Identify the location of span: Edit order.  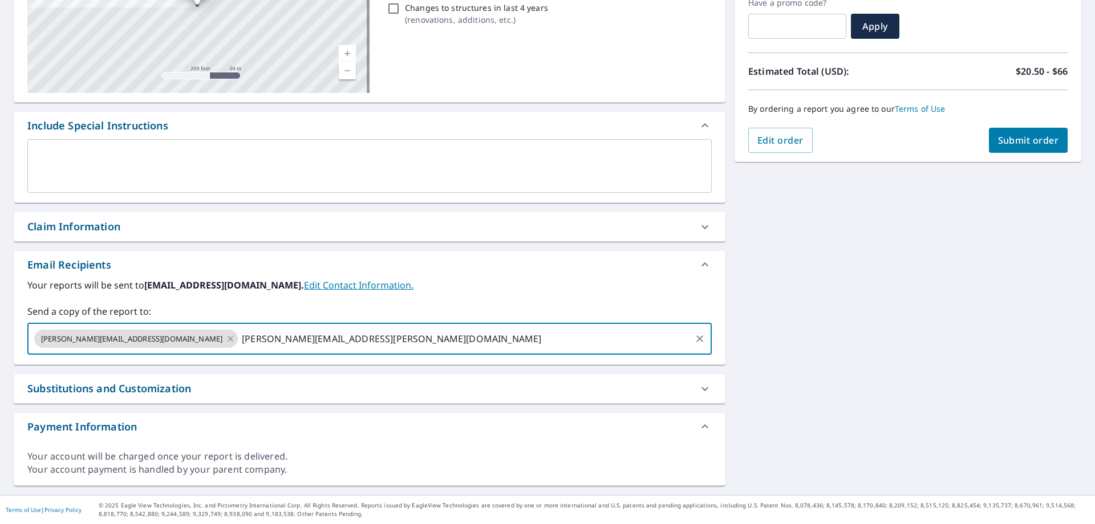
(780, 140).